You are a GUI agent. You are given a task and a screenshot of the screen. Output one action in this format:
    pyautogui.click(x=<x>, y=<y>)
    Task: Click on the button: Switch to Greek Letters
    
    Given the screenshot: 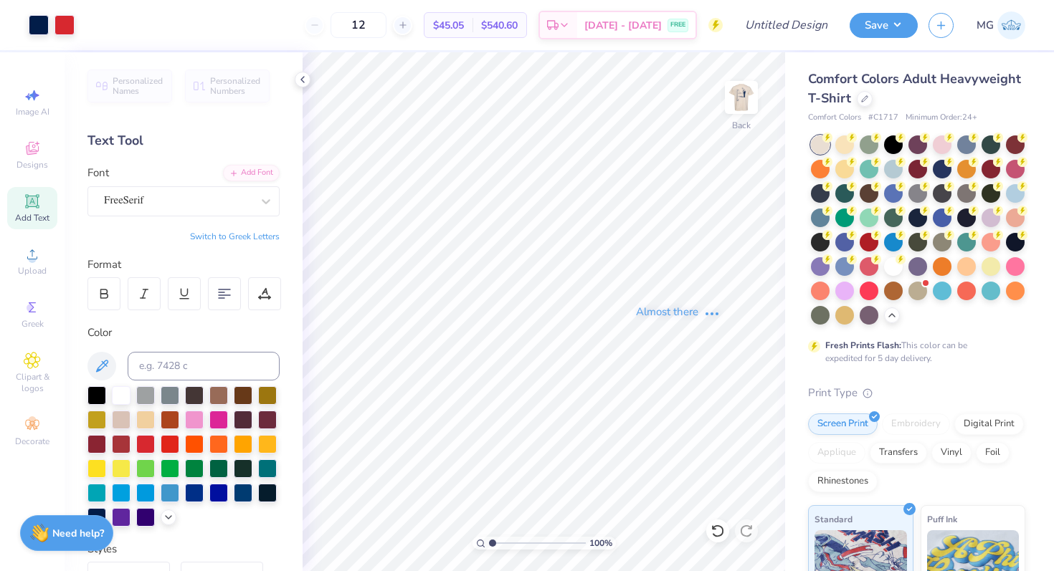 What is the action you would take?
    pyautogui.click(x=234, y=237)
    